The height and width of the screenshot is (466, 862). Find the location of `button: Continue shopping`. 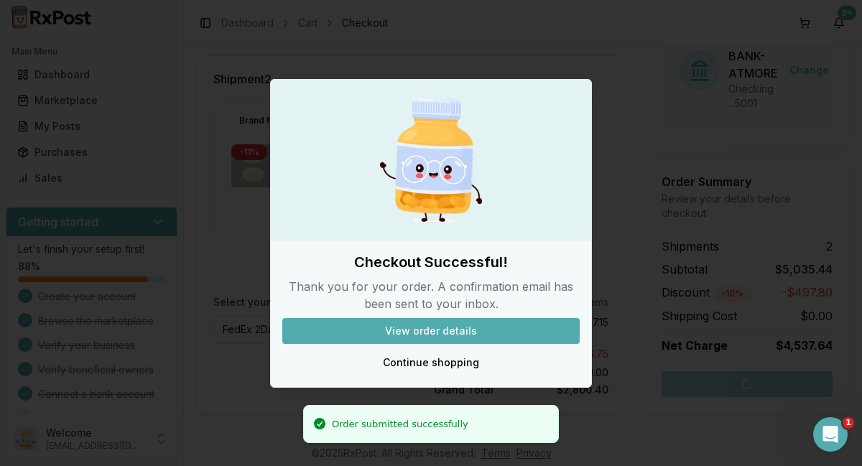

button: Continue shopping is located at coordinates (431, 363).